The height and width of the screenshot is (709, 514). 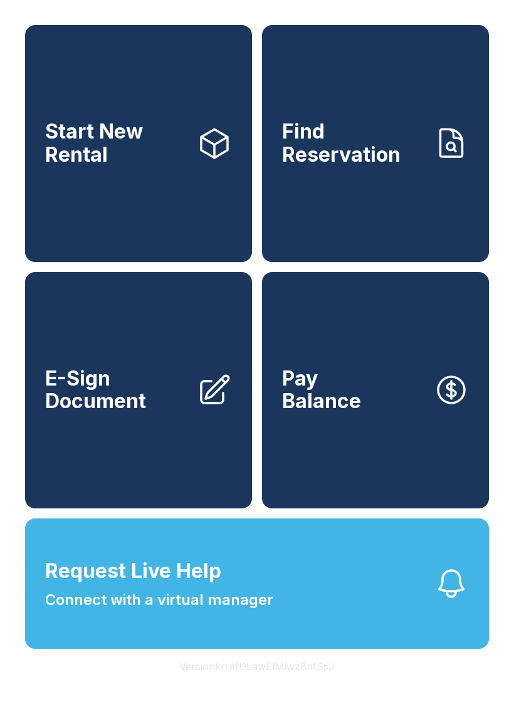 What do you see at coordinates (138, 390) in the screenshot?
I see `a: E-Sign Document` at bounding box center [138, 390].